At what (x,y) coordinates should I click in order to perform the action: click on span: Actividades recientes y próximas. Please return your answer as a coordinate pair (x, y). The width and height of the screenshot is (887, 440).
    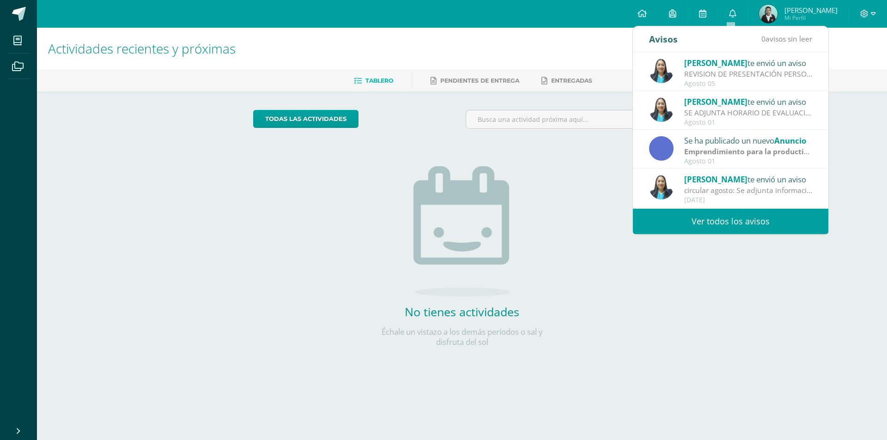
    Looking at the image, I should click on (142, 49).